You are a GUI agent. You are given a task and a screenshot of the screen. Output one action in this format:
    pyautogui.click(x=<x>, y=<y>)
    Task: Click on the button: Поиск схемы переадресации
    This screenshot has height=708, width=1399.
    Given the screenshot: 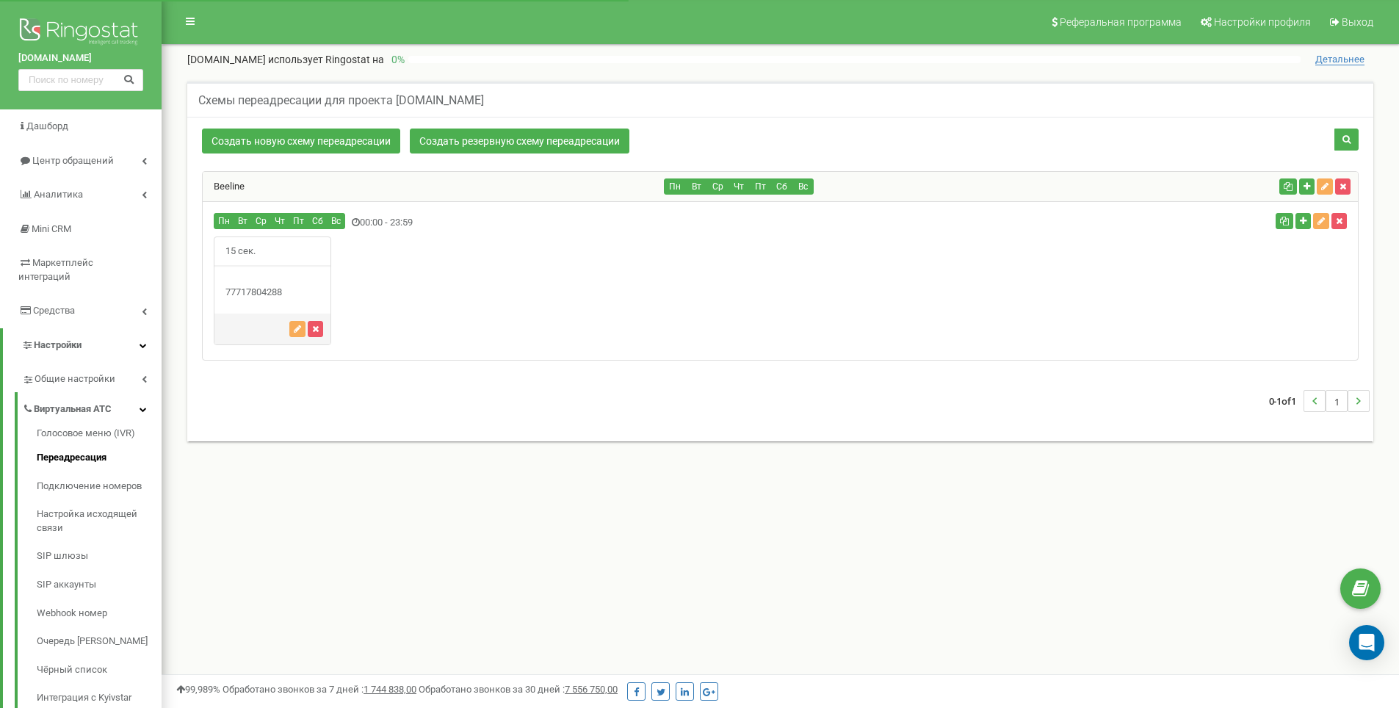 What is the action you would take?
    pyautogui.click(x=1346, y=140)
    